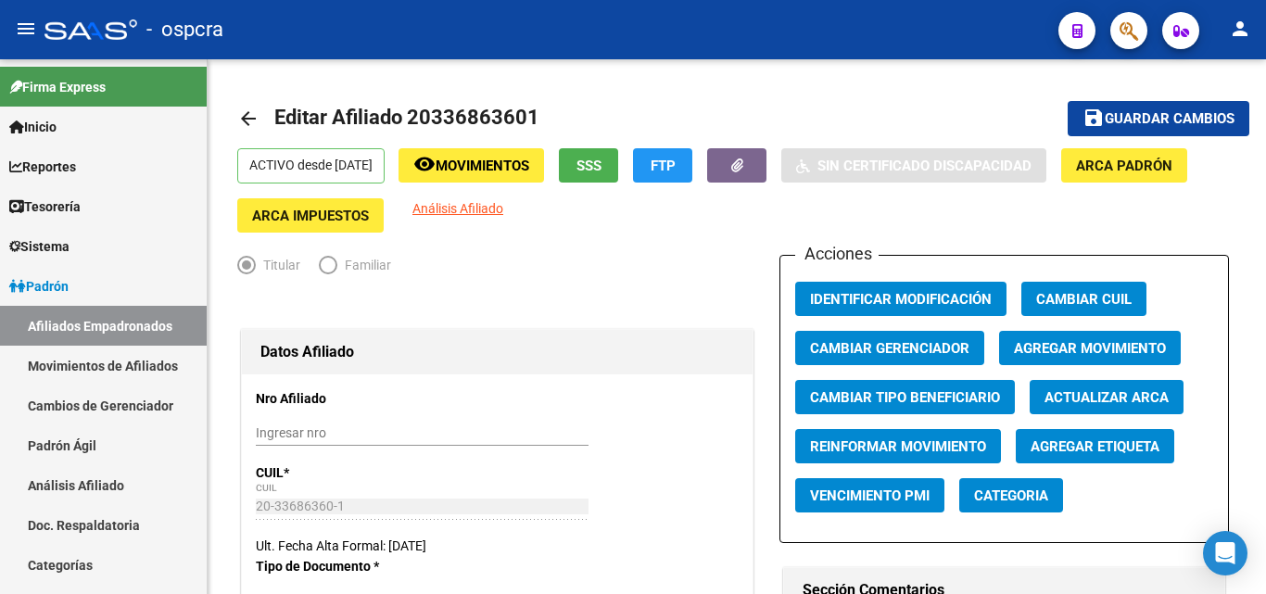 This screenshot has height=594, width=1266. Describe the element at coordinates (901, 299) in the screenshot. I see `button: Identificar Modificación` at that location.